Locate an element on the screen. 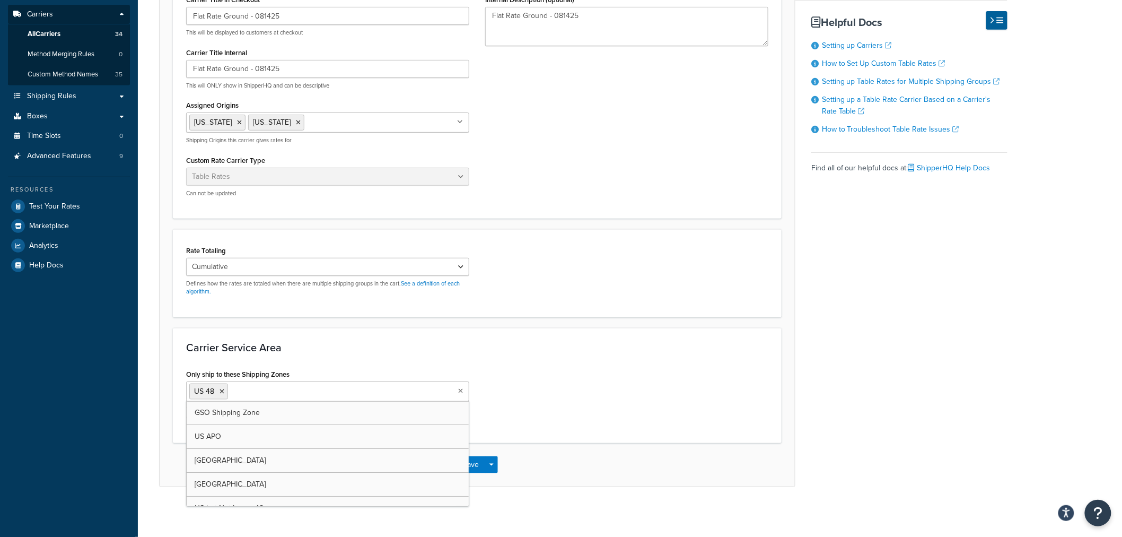 The image size is (1122, 537). a: How to Troubleshoot Table Rate Issues is located at coordinates (890, 129).